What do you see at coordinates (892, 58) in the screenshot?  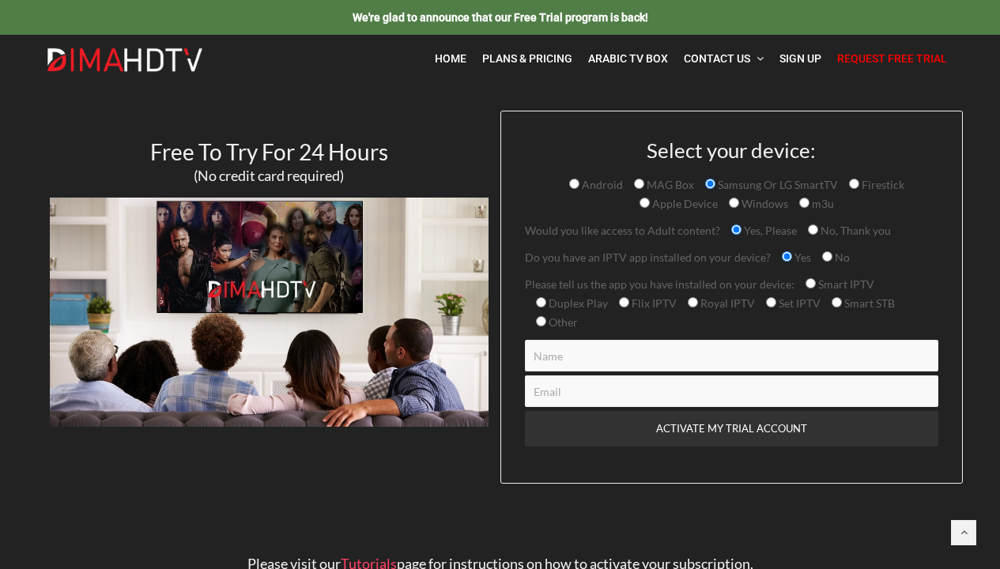 I see `span: Request Free Trial` at bounding box center [892, 58].